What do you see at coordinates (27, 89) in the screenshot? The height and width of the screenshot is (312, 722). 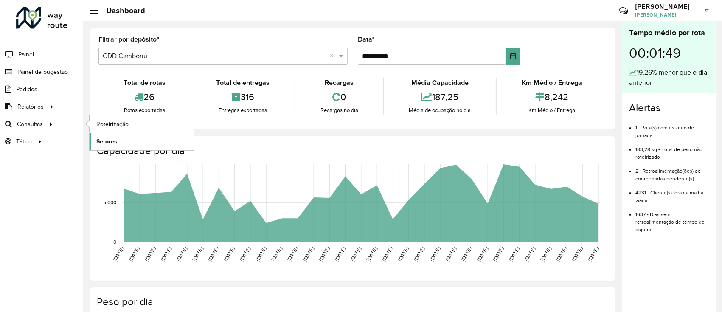 I see `span: Pedidos` at bounding box center [27, 89].